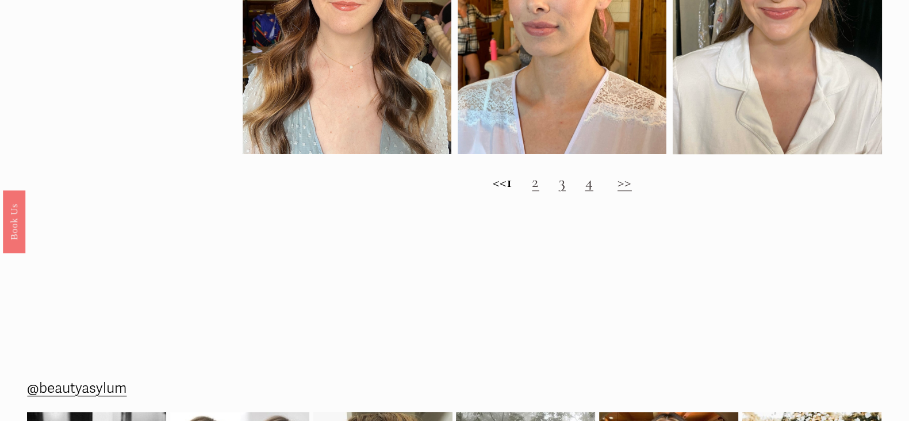  I want to click on a: 2, so click(536, 182).